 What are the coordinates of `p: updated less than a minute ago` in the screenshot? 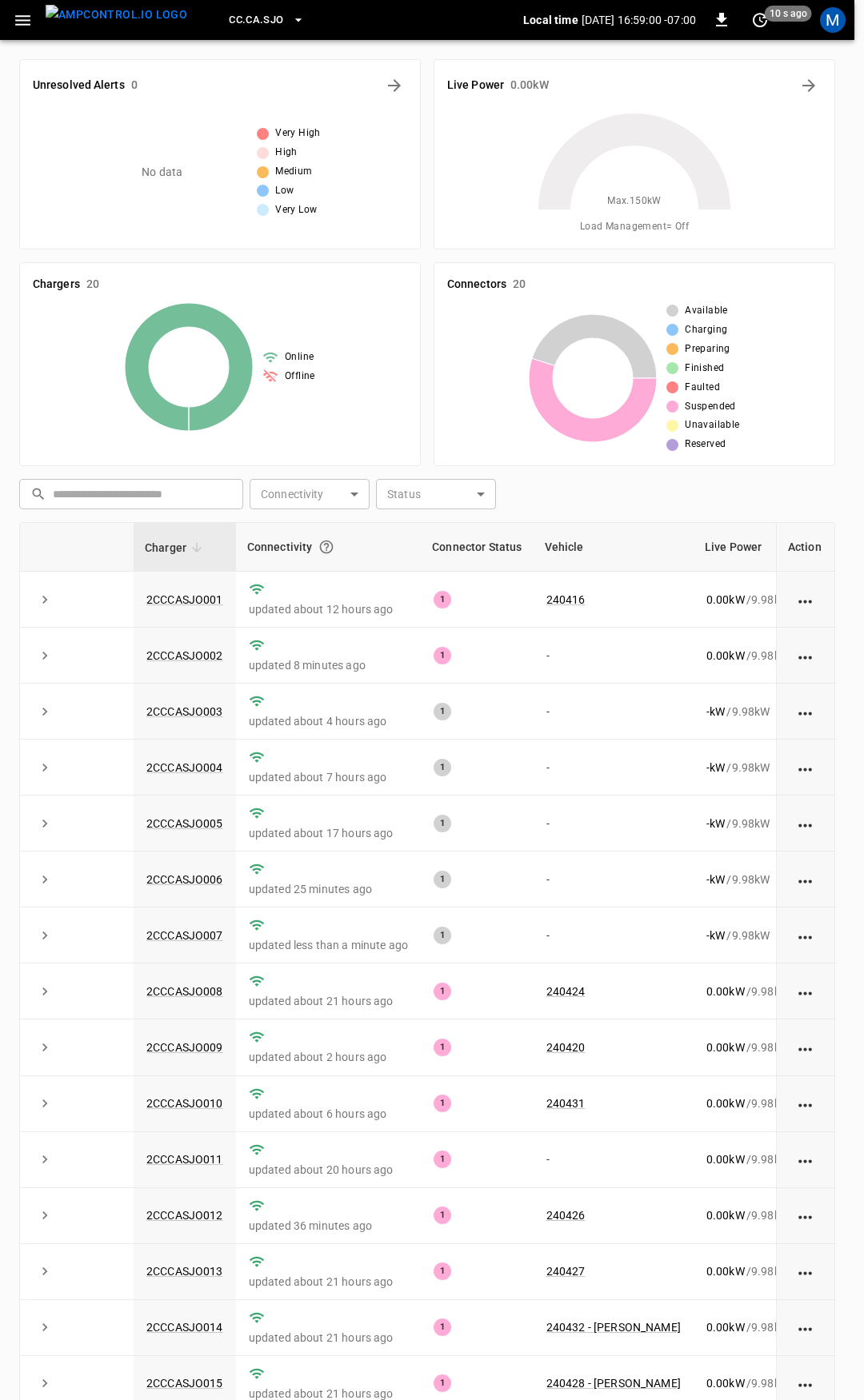 It's located at (329, 945).